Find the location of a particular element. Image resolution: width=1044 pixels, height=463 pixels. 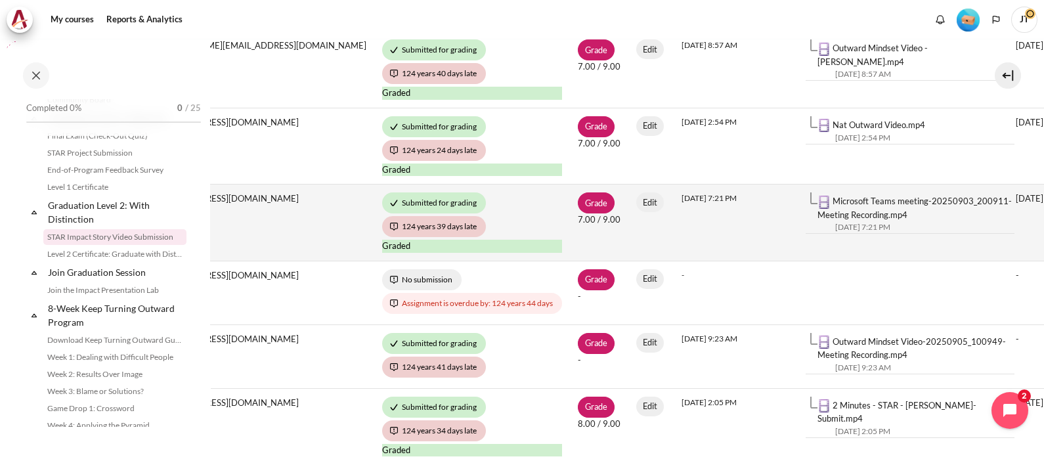

a: Nat Outward Video.mp4 is located at coordinates (878, 125).